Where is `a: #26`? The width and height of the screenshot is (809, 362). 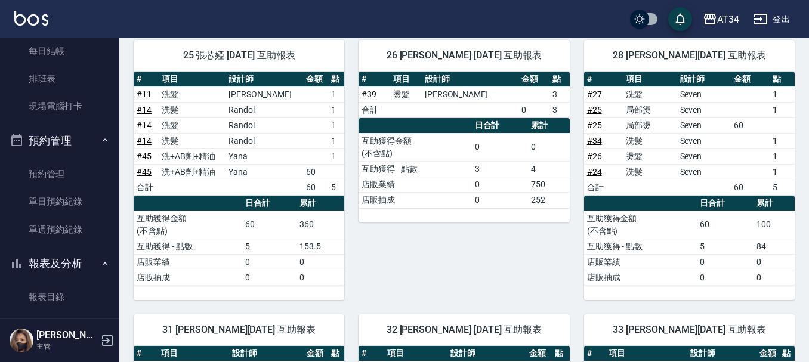
a: #26 is located at coordinates (594, 156).